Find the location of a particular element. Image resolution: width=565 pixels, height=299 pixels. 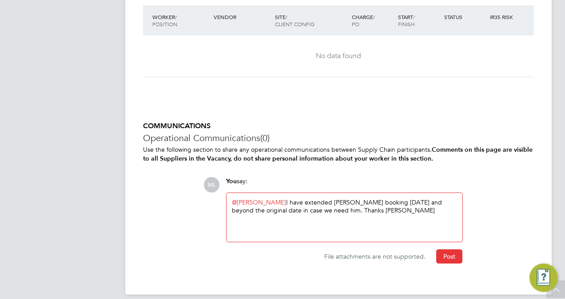

div: Vendor is located at coordinates (242, 17).